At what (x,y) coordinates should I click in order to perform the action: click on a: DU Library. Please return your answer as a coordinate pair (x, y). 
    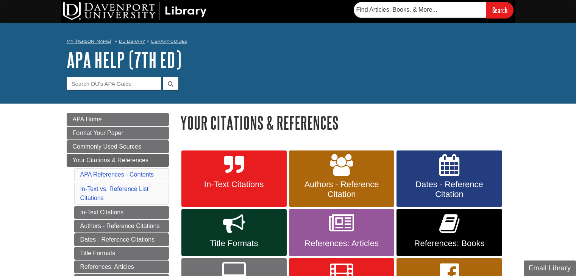
    Looking at the image, I should click on (132, 41).